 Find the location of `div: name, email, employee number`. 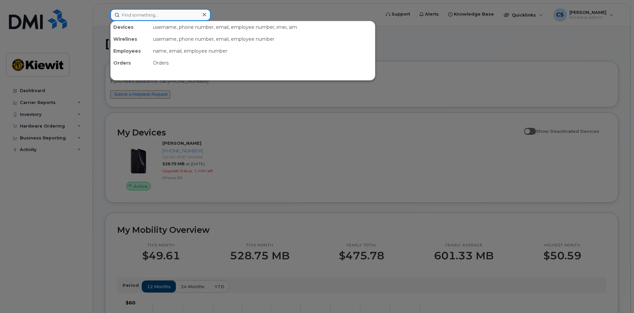

div: name, email, employee number is located at coordinates (263, 51).